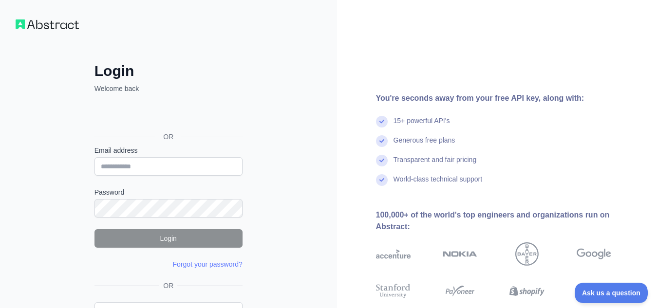 This screenshot has width=658, height=308. I want to click on img: bayer, so click(527, 254).